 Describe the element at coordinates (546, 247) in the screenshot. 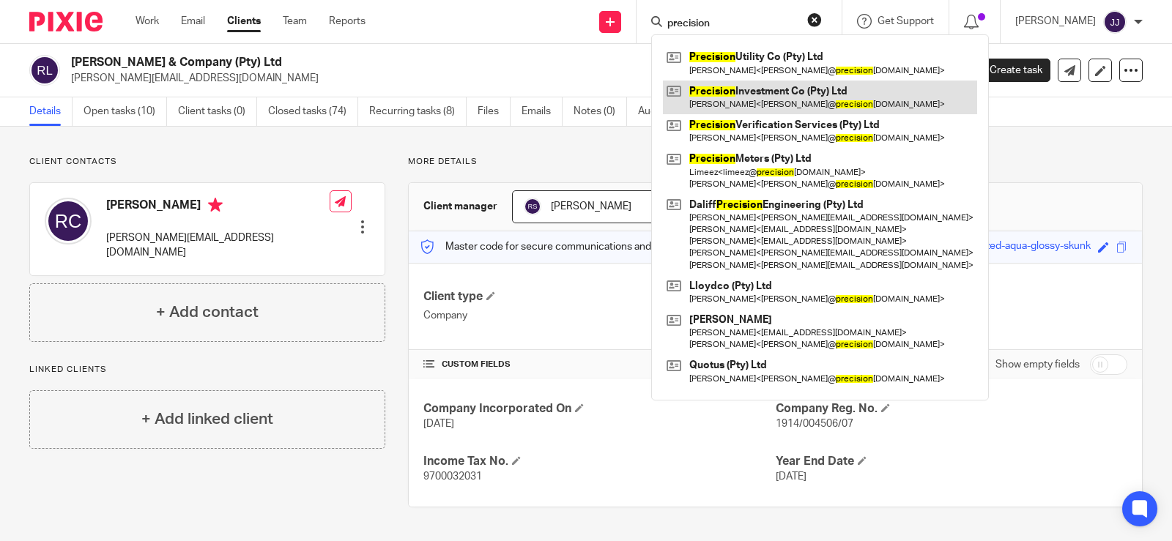

I see `p: Master code for secure communications and files` at that location.